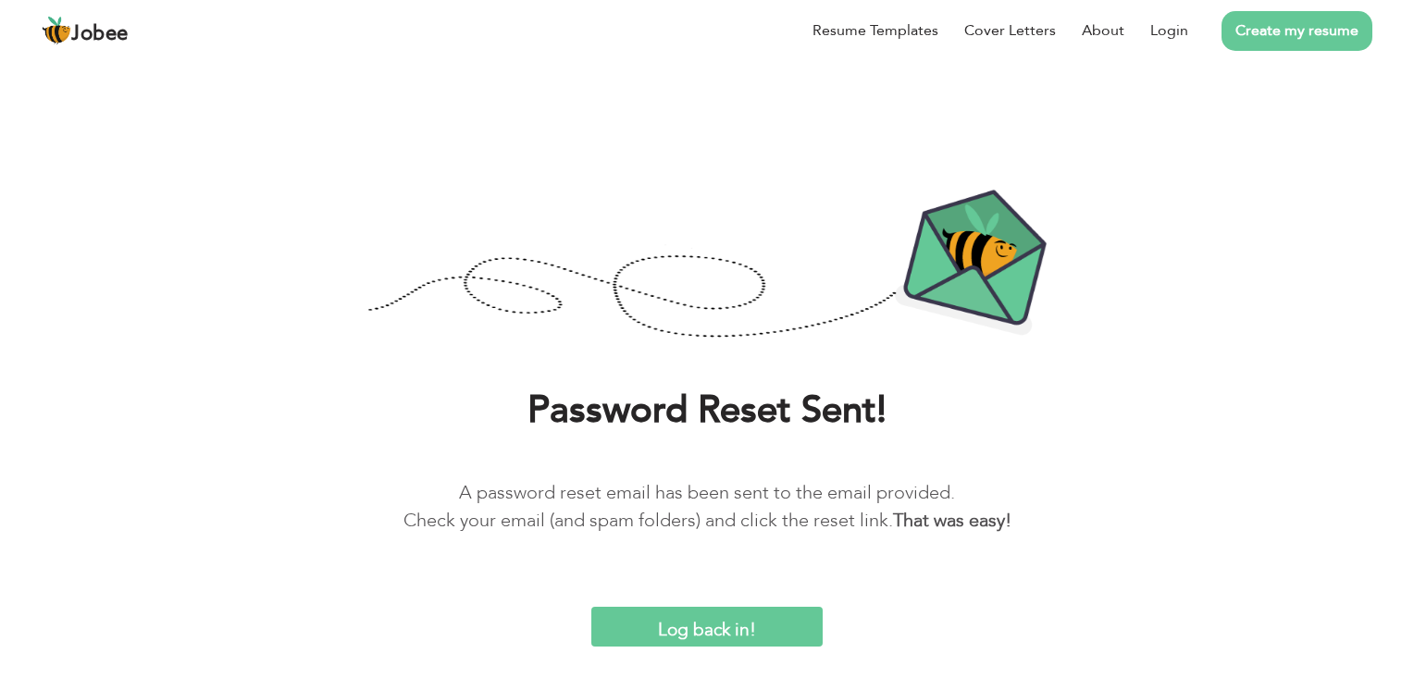  What do you see at coordinates (952, 520) in the screenshot?
I see `b: That was easy!` at bounding box center [952, 520].